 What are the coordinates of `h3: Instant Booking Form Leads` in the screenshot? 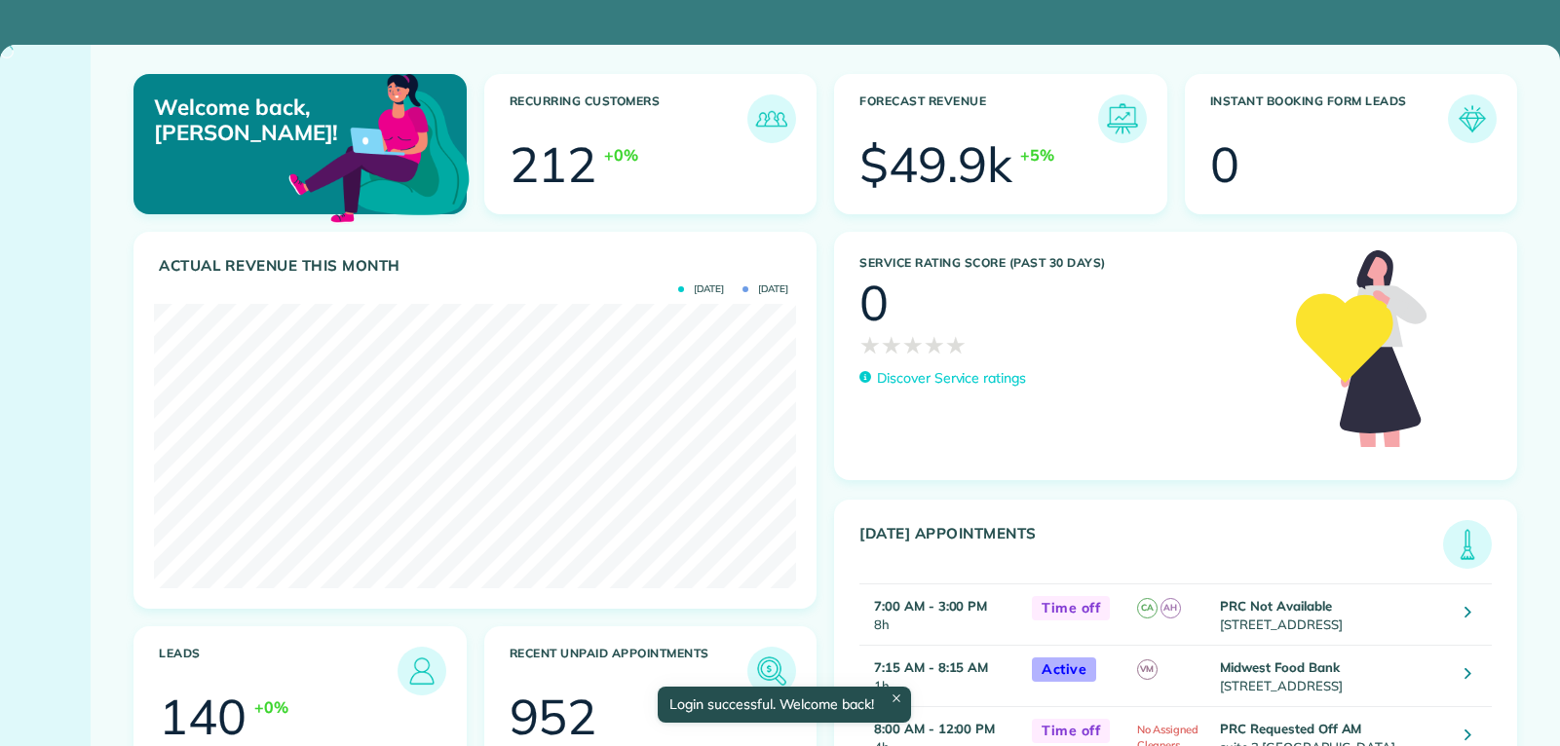 It's located at (1329, 119).